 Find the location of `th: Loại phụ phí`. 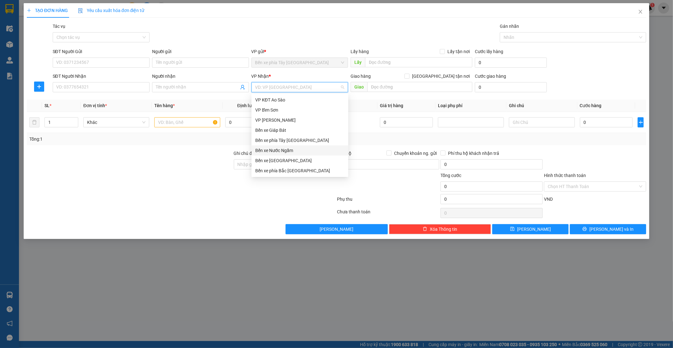

th: Loại phụ phí is located at coordinates (471, 105).